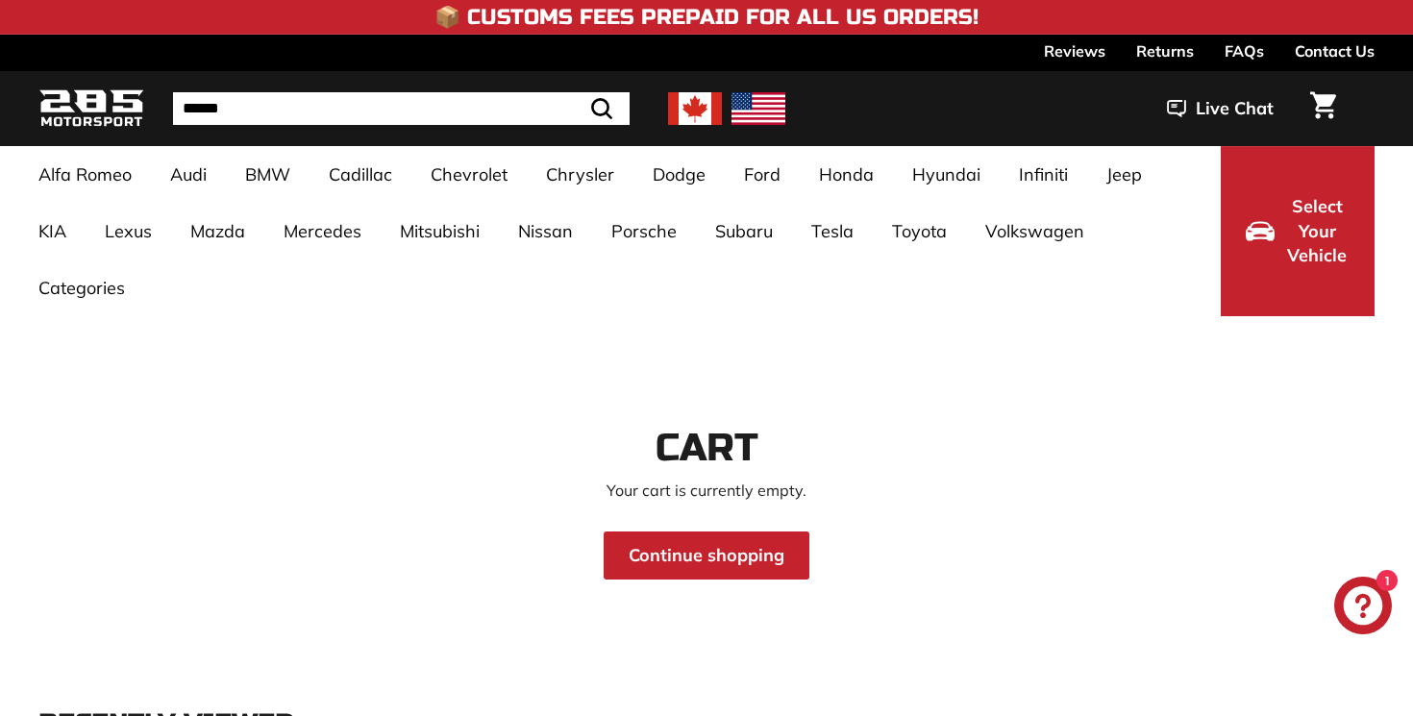 Image resolution: width=1413 pixels, height=716 pixels. Describe the element at coordinates (1043, 174) in the screenshot. I see `a: Infiniti` at that location.